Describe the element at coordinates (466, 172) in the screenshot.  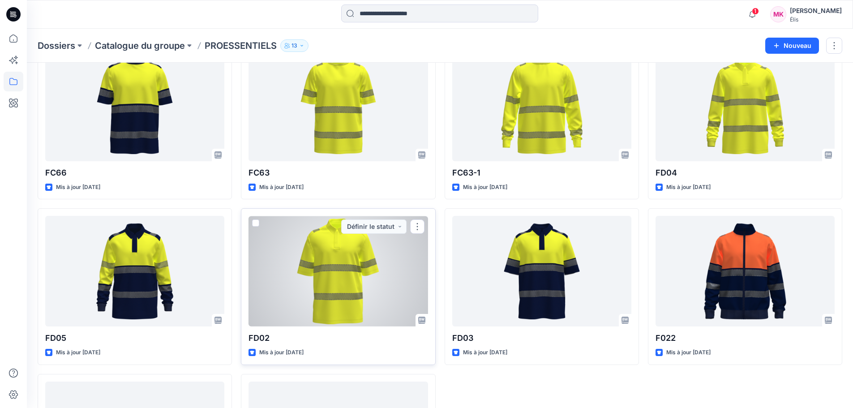
I see `font: FC63-1` at that location.